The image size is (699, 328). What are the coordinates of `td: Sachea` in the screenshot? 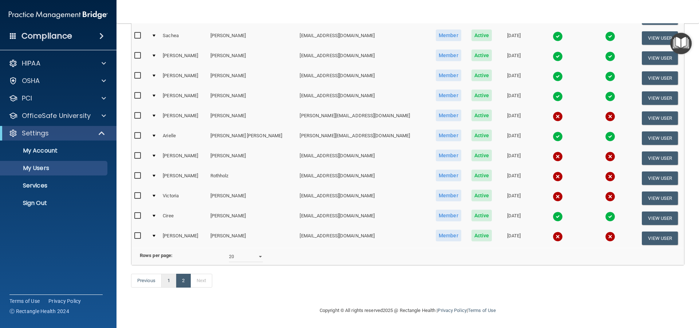 It's located at (183, 38).